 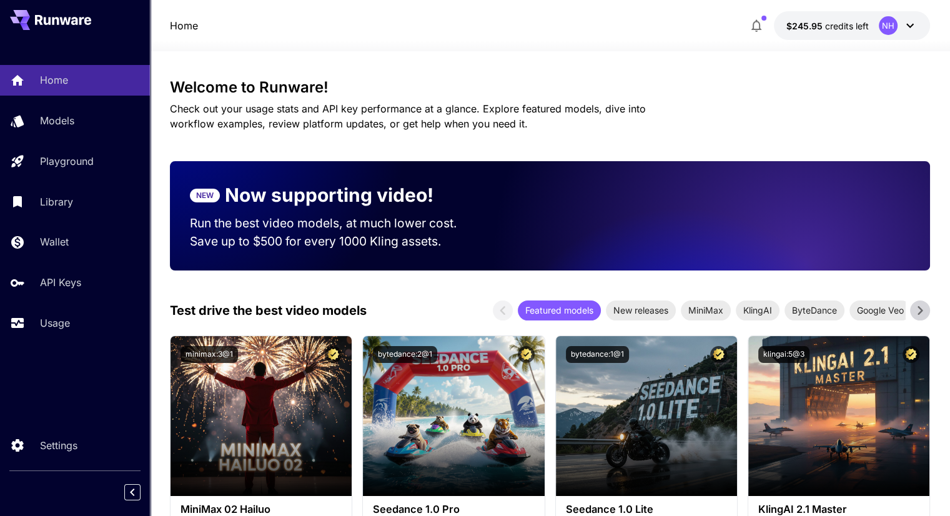 I want to click on p: Save up to $500 for every 1000 Kling assets., so click(x=335, y=241).